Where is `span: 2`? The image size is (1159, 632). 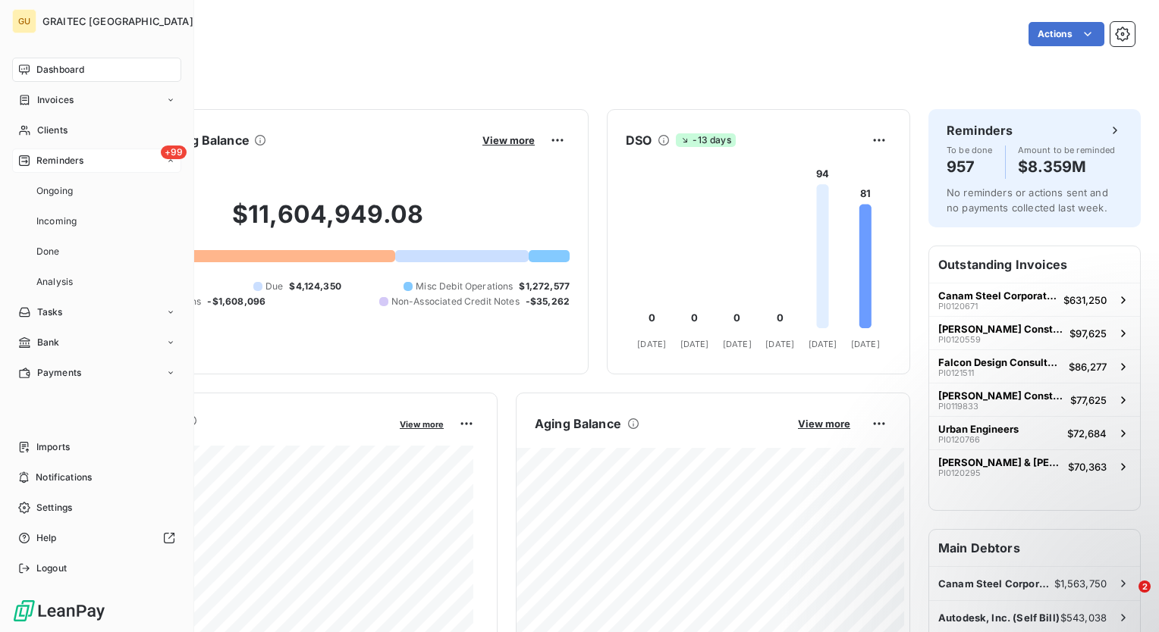
span: 2 is located at coordinates (1144, 587).